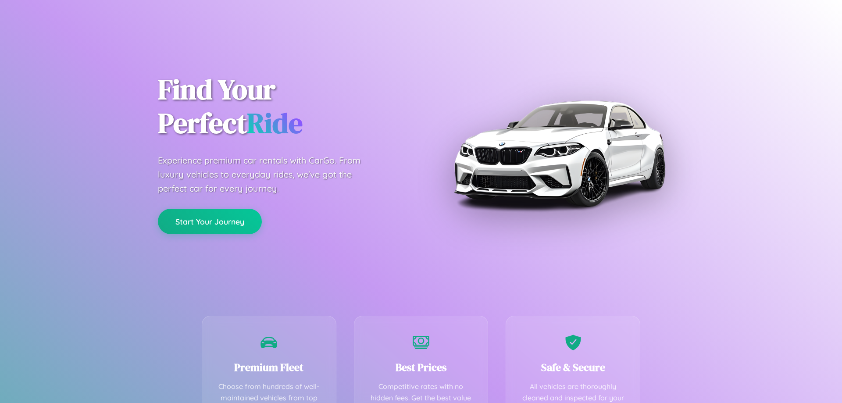  I want to click on h3: Best Prices, so click(421, 367).